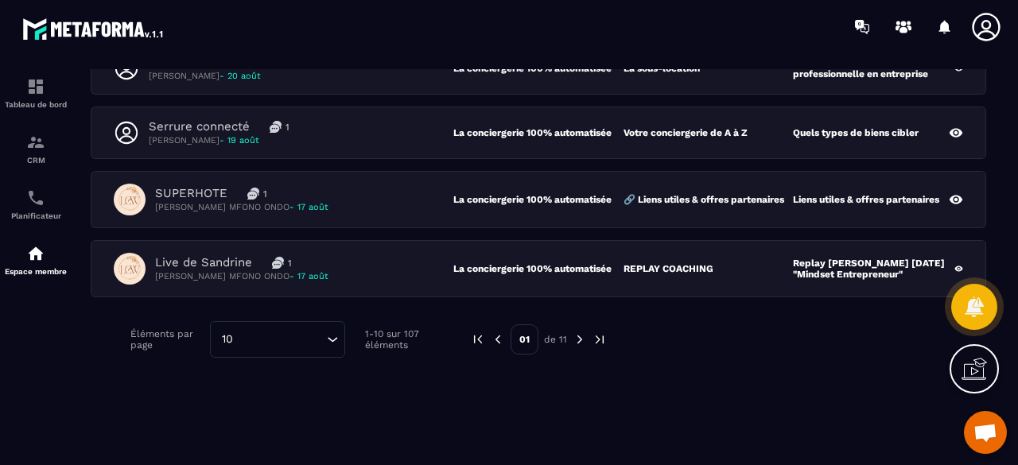 Image resolution: width=1018 pixels, height=465 pixels. What do you see at coordinates (985, 433) in the screenshot?
I see `a: Ouvrir le chat` at bounding box center [985, 433].